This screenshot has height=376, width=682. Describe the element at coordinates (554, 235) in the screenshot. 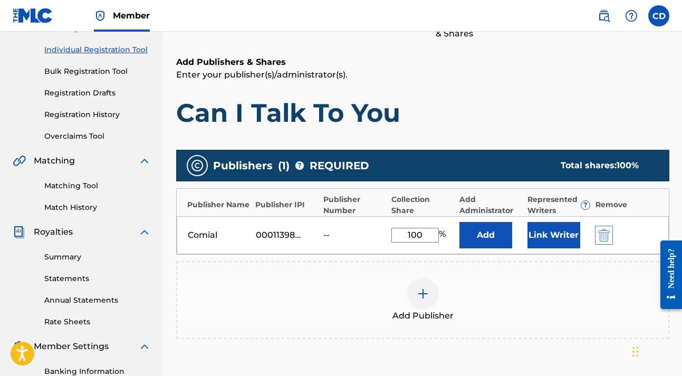

I see `button: Link Writer` at that location.